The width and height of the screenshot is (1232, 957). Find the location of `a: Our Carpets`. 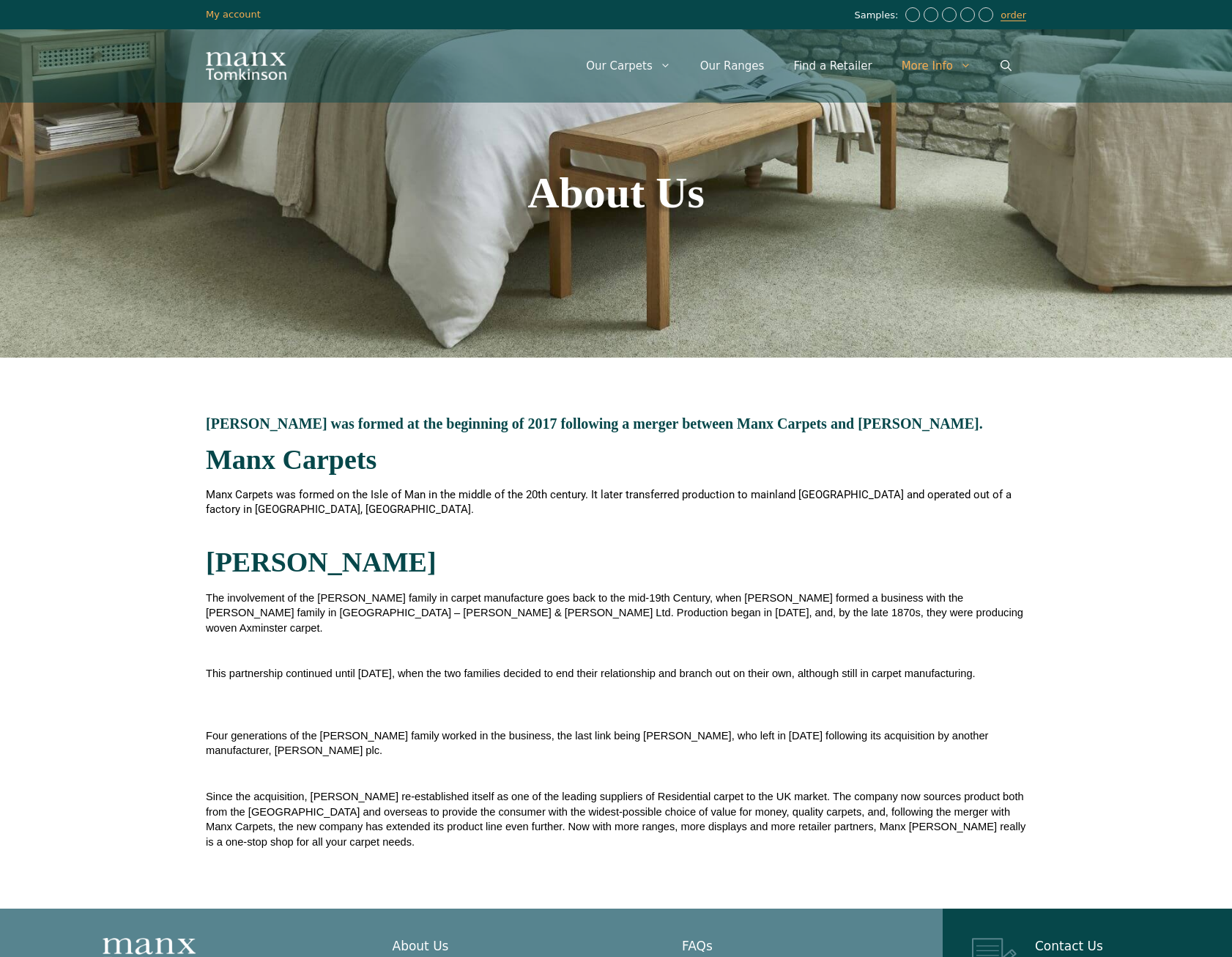

a: Our Carpets is located at coordinates (629, 66).